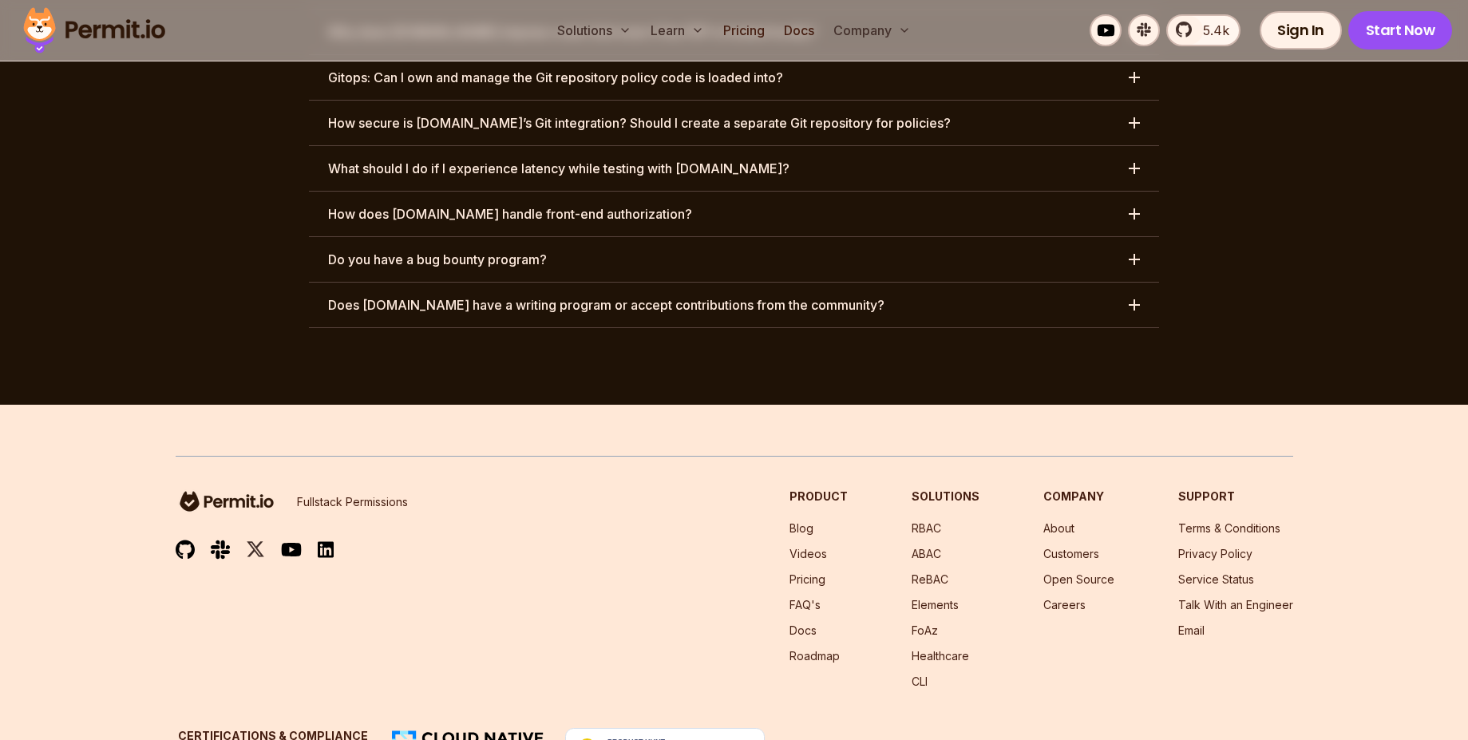 This screenshot has height=740, width=1468. What do you see at coordinates (872, 30) in the screenshot?
I see `button: Company` at bounding box center [872, 30].